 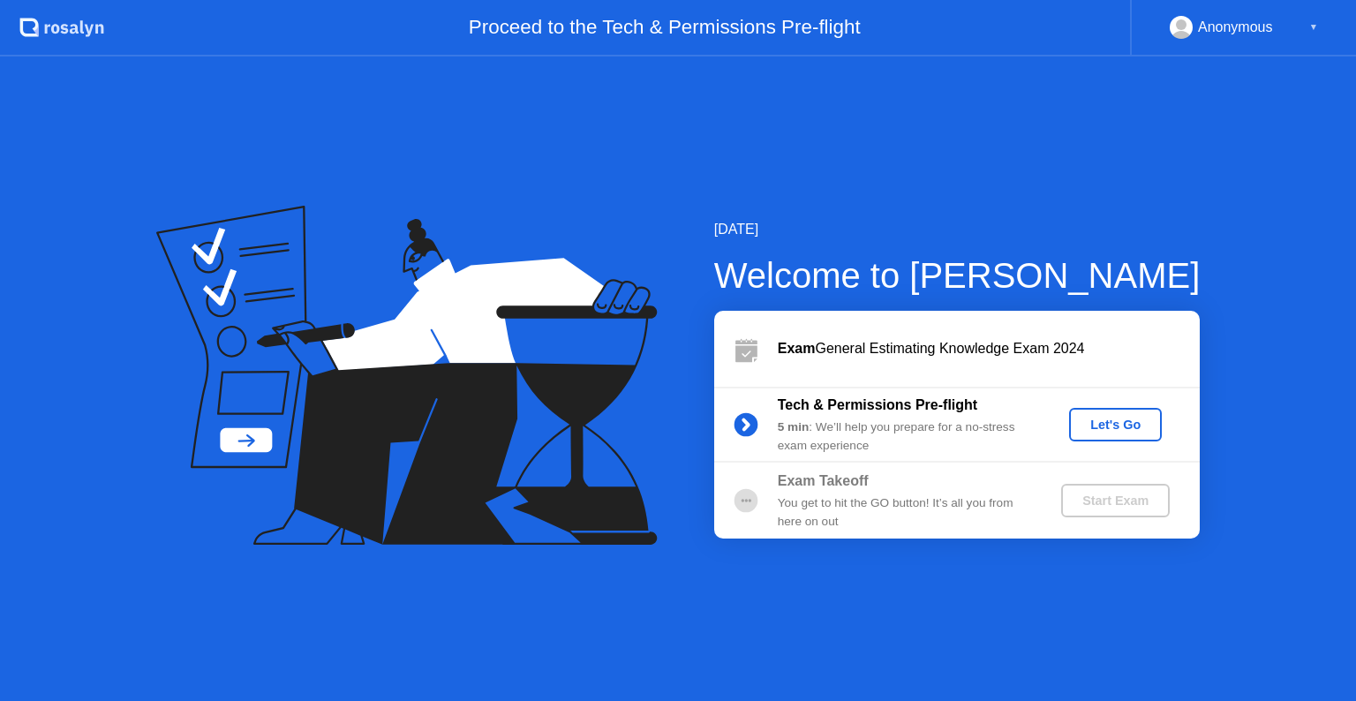 I want to click on b: Exam, so click(x=796, y=348).